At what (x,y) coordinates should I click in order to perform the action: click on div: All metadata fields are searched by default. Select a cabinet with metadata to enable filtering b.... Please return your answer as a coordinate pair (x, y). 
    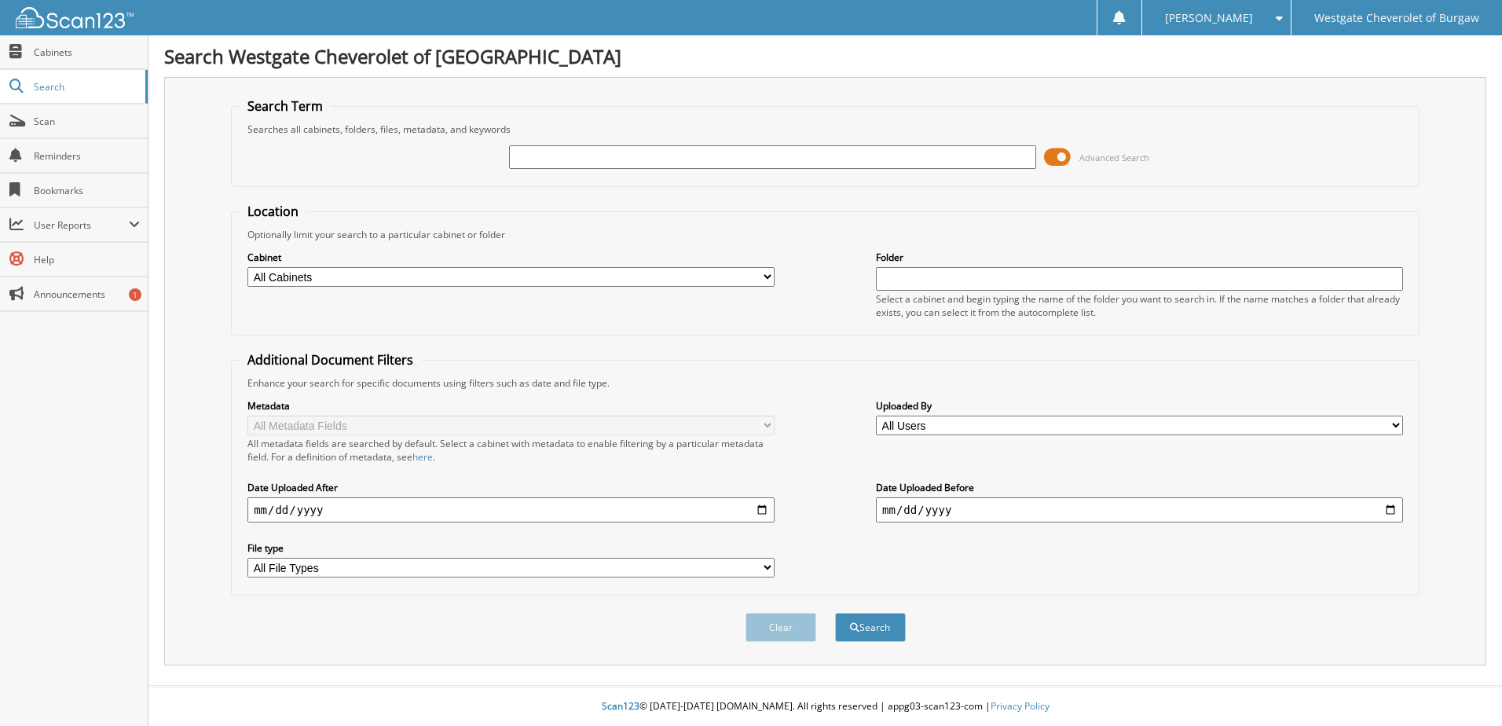
    Looking at the image, I should click on (511, 450).